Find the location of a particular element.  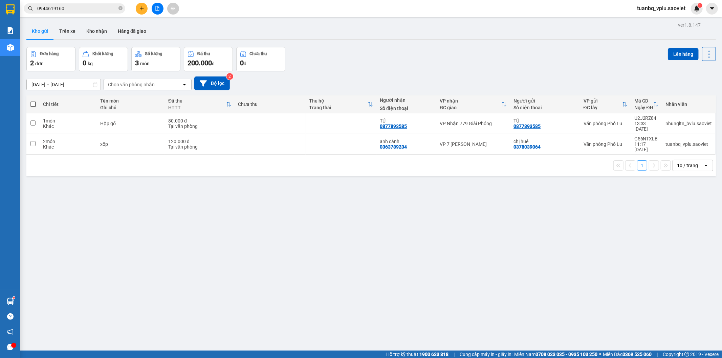

div: 0378039064 is located at coordinates (527, 147).